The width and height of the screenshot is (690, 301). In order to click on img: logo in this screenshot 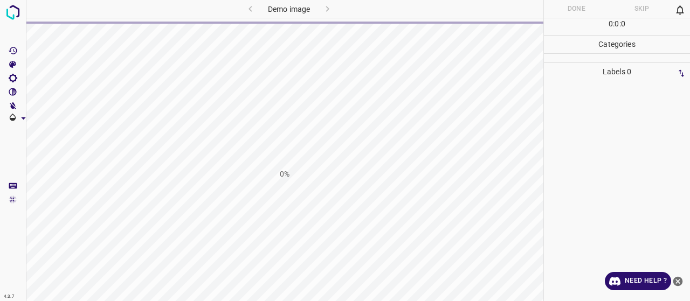, I will do `click(13, 12)`.